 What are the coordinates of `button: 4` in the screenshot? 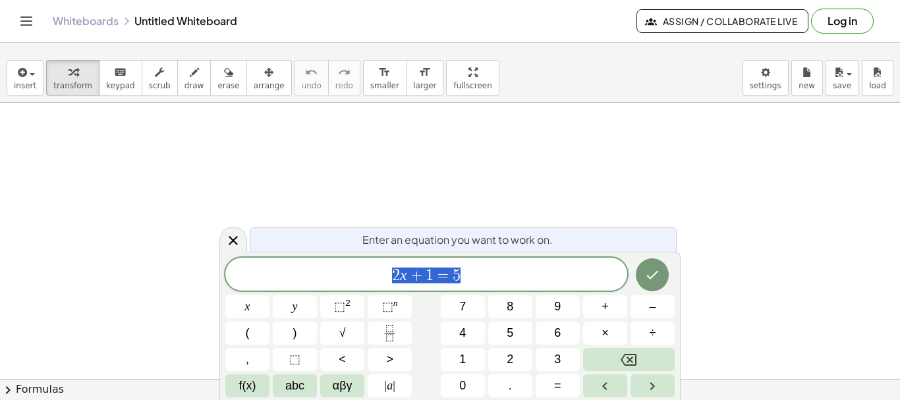 It's located at (462, 333).